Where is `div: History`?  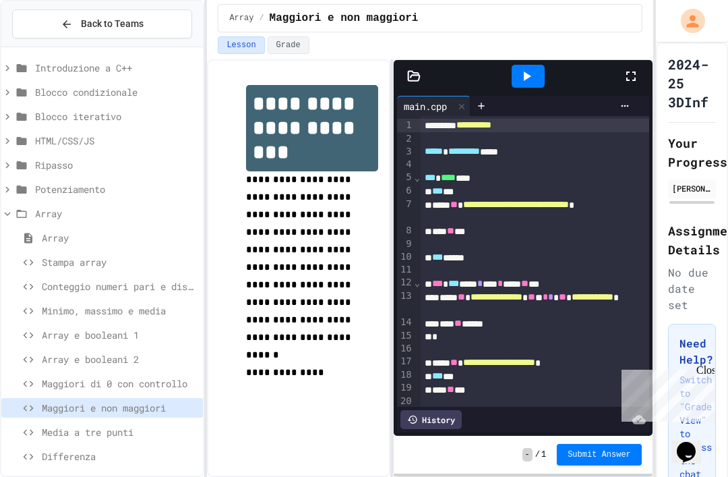
div: History is located at coordinates (431, 419).